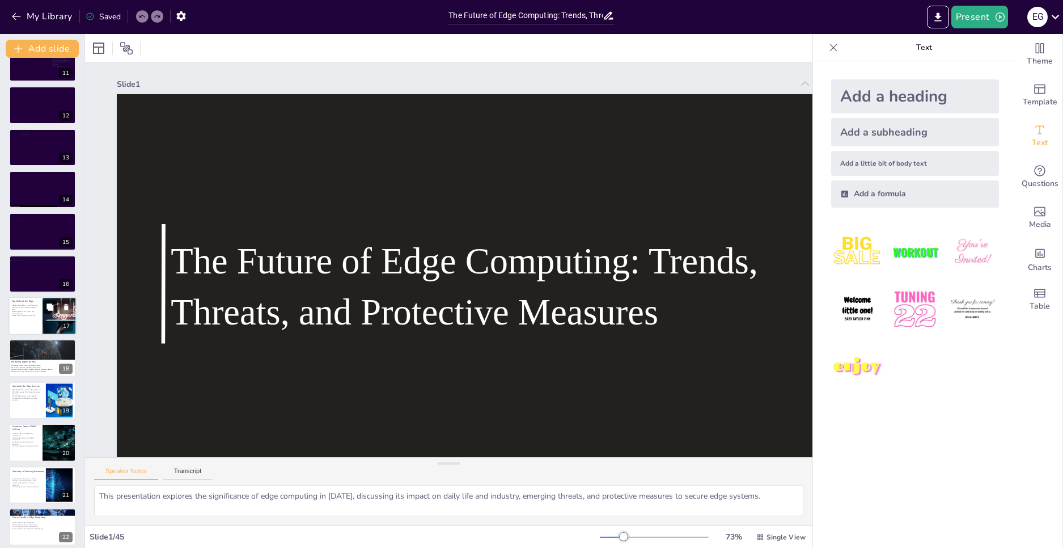  Describe the element at coordinates (20, 135) in the screenshot. I see `span: source:` at that location.